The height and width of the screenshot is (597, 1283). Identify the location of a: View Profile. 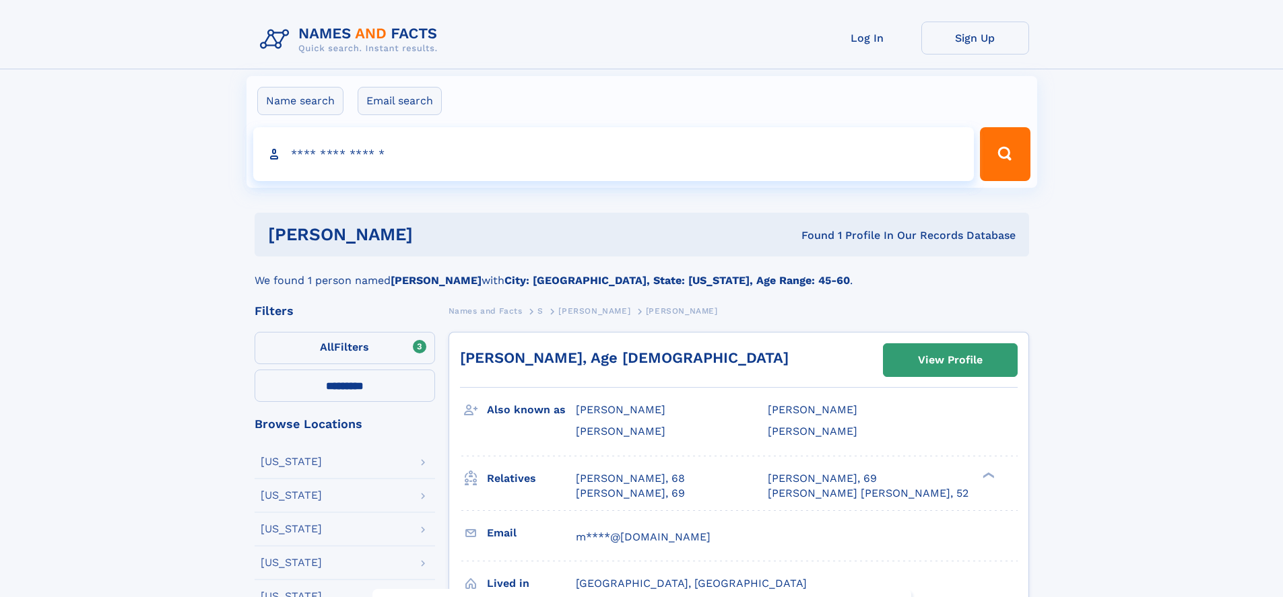
(950, 360).